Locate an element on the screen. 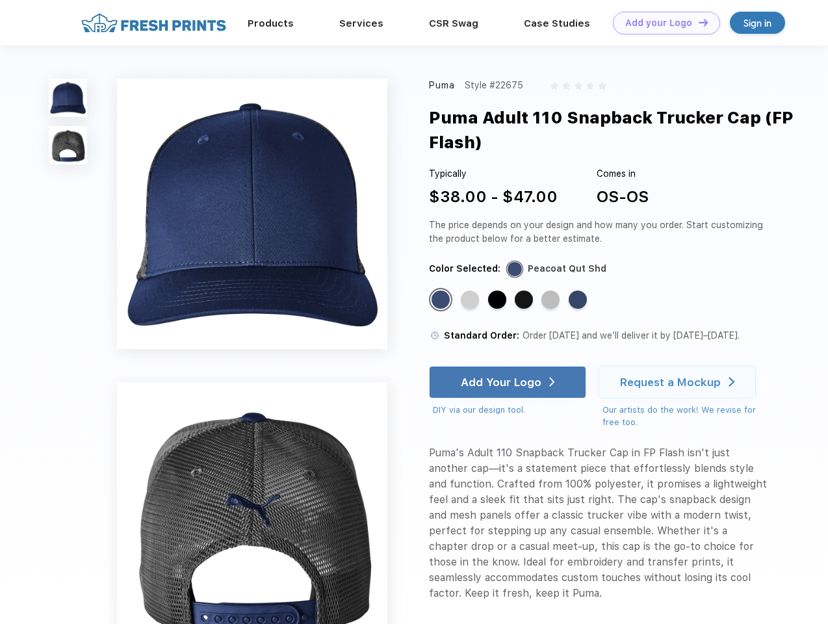 The height and width of the screenshot is (624, 828). div: DIY via our design tool. is located at coordinates (510, 410).